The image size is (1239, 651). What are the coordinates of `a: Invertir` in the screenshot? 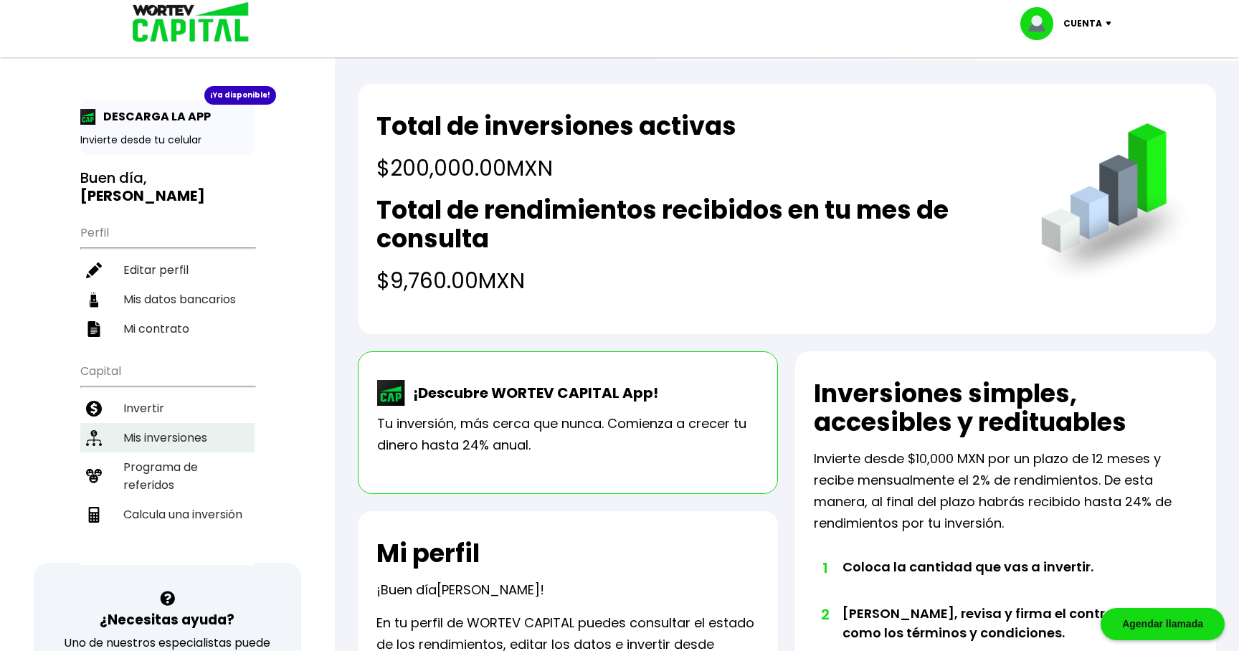 It's located at (167, 408).